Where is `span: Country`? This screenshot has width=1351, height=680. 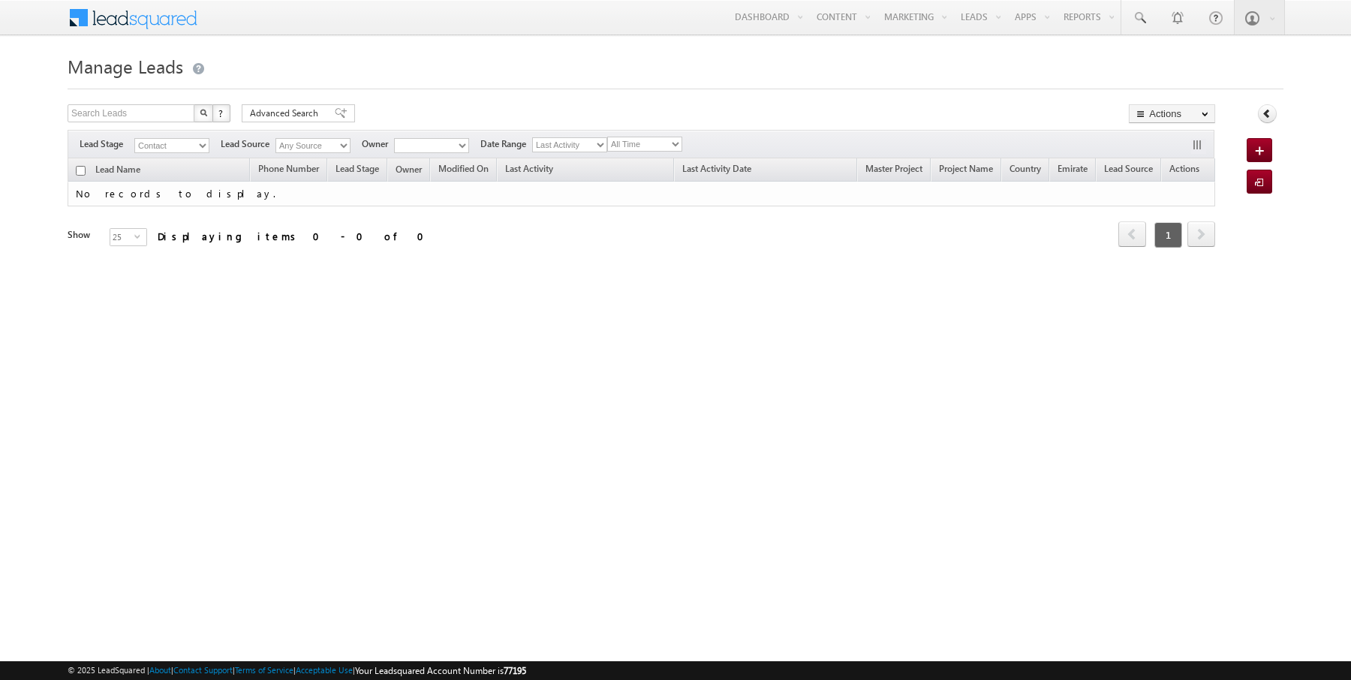
span: Country is located at coordinates (1026, 168).